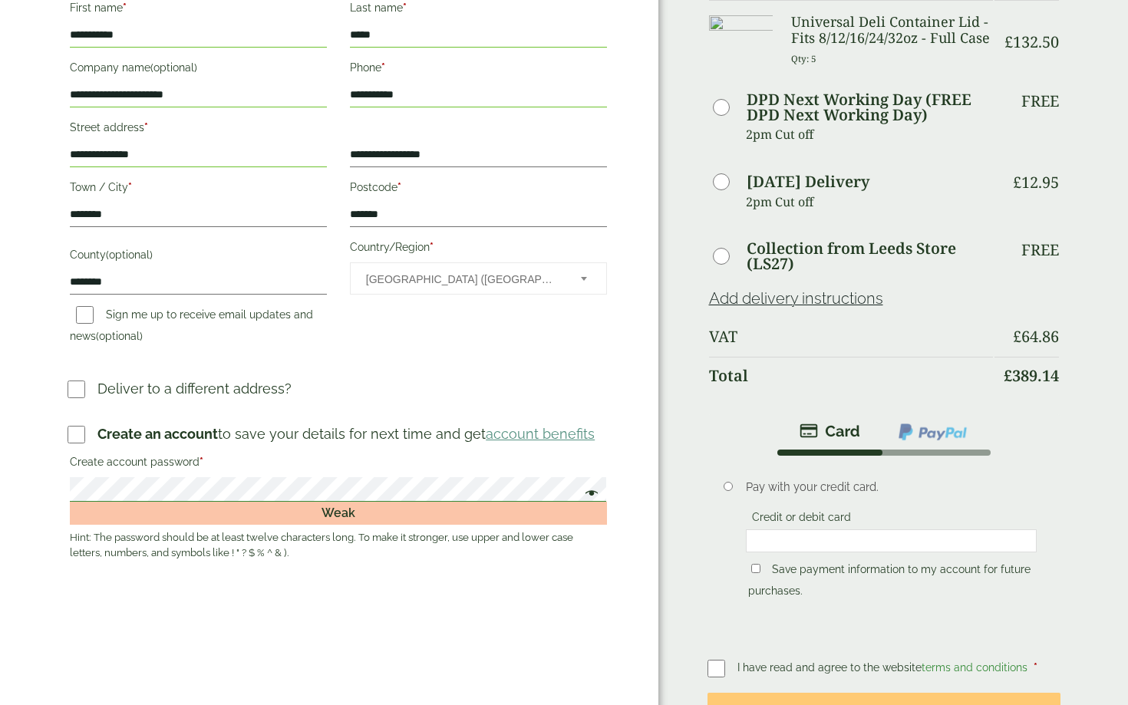 The width and height of the screenshot is (1128, 705). Describe the element at coordinates (478, 189) in the screenshot. I see `label: Postcode` at that location.